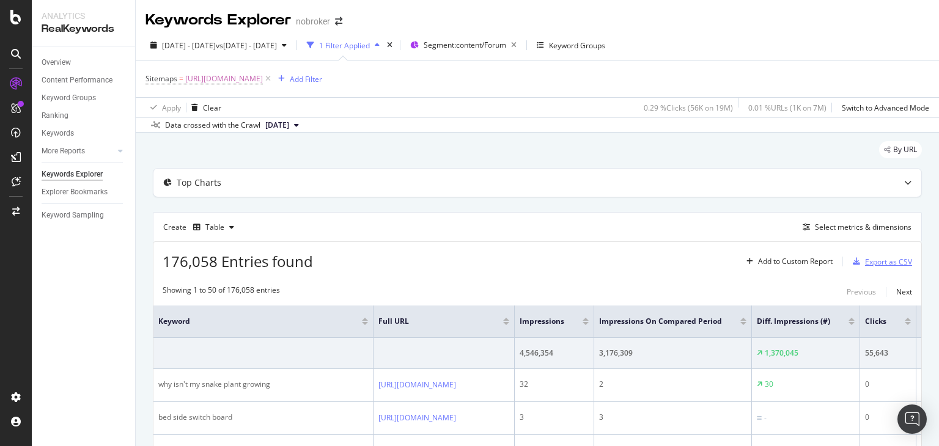 The height and width of the screenshot is (446, 939). What do you see at coordinates (905, 292) in the screenshot?
I see `button: Next` at bounding box center [905, 292].